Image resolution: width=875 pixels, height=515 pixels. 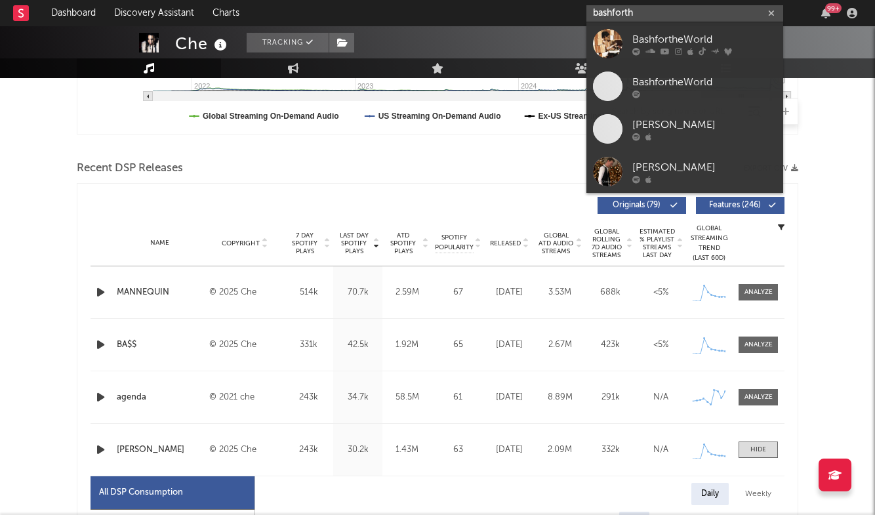 I want to click on div: 423k, so click(x=610, y=345).